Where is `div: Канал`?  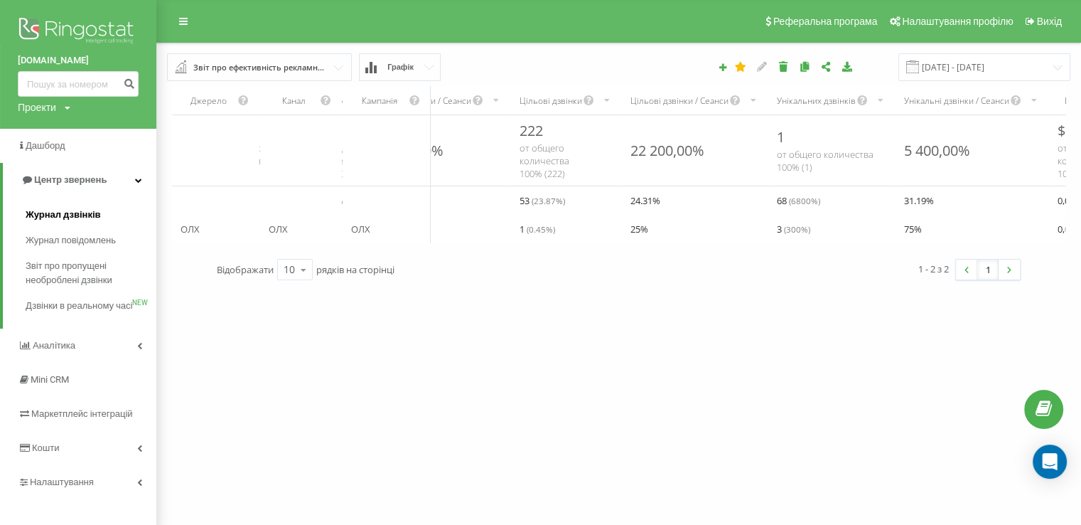 div: Канал is located at coordinates (294, 100).